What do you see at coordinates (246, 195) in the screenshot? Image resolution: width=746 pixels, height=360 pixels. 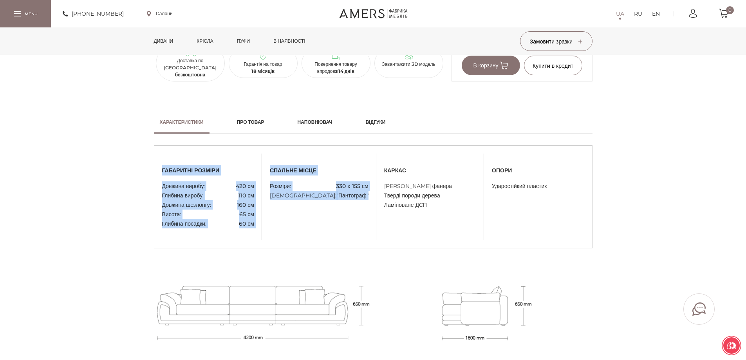 I see `span: 110 см` at bounding box center [246, 195].